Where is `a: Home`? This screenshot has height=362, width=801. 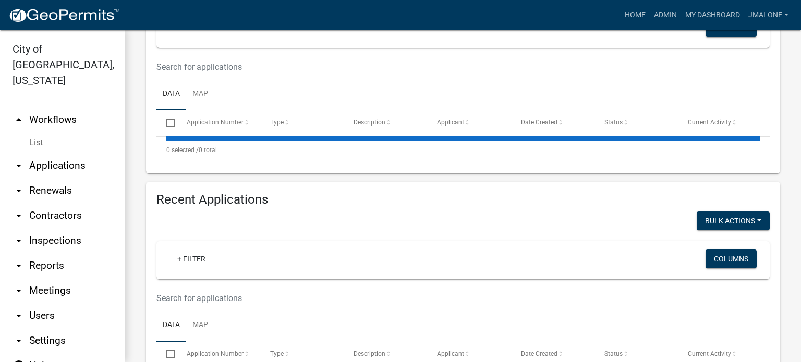 a: Home is located at coordinates (635, 15).